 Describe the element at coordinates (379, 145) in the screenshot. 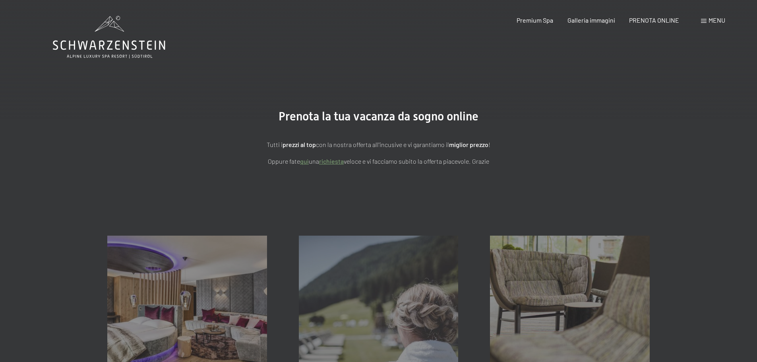

I see `p: Tutti i con la nostra offerta all'incusive e vi garantiamo il !` at that location.